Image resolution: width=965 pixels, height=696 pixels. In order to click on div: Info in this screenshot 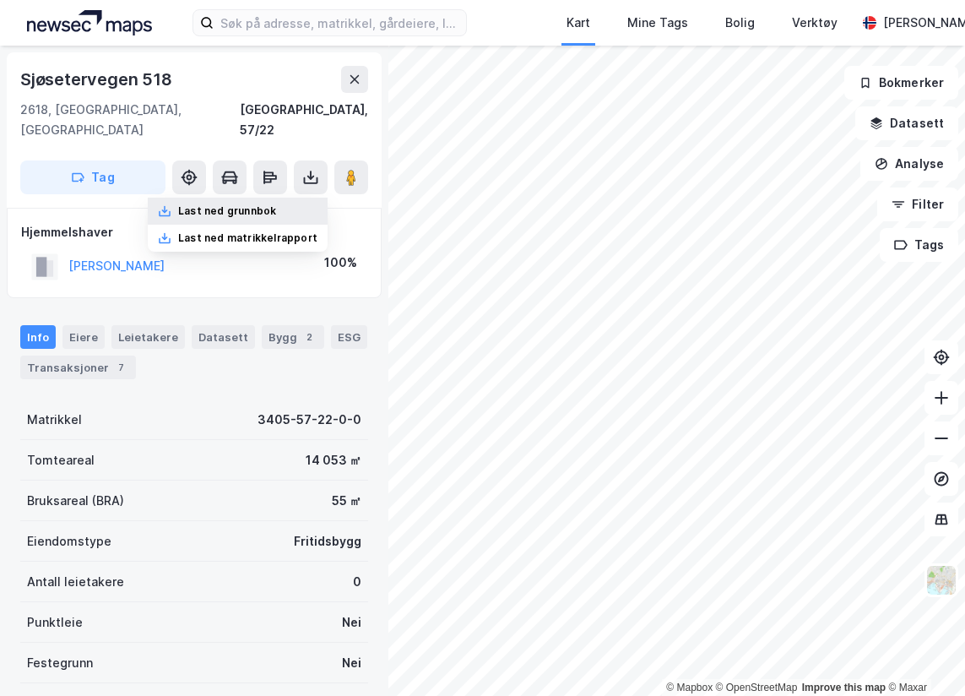, I will do `click(38, 337)`.